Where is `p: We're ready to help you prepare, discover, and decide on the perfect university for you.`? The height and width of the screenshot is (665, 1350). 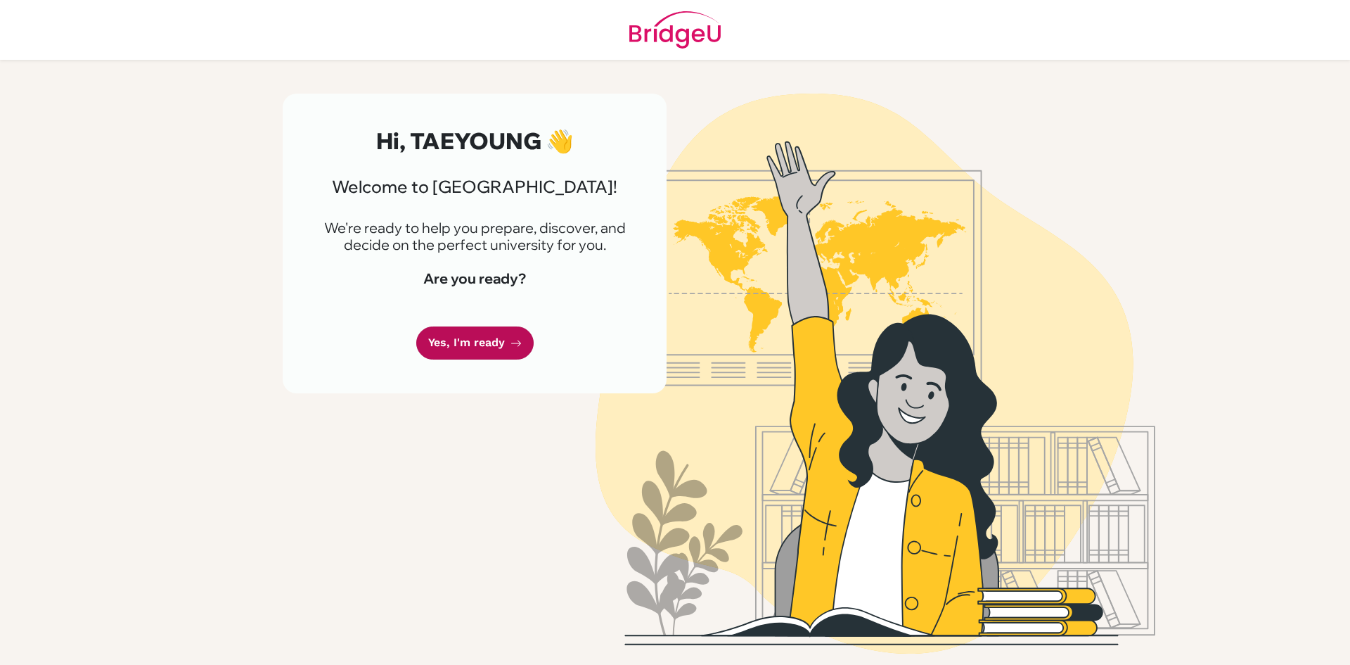
p: We're ready to help you prepare, discover, and decide on the perfect university for you. is located at coordinates (475, 236).